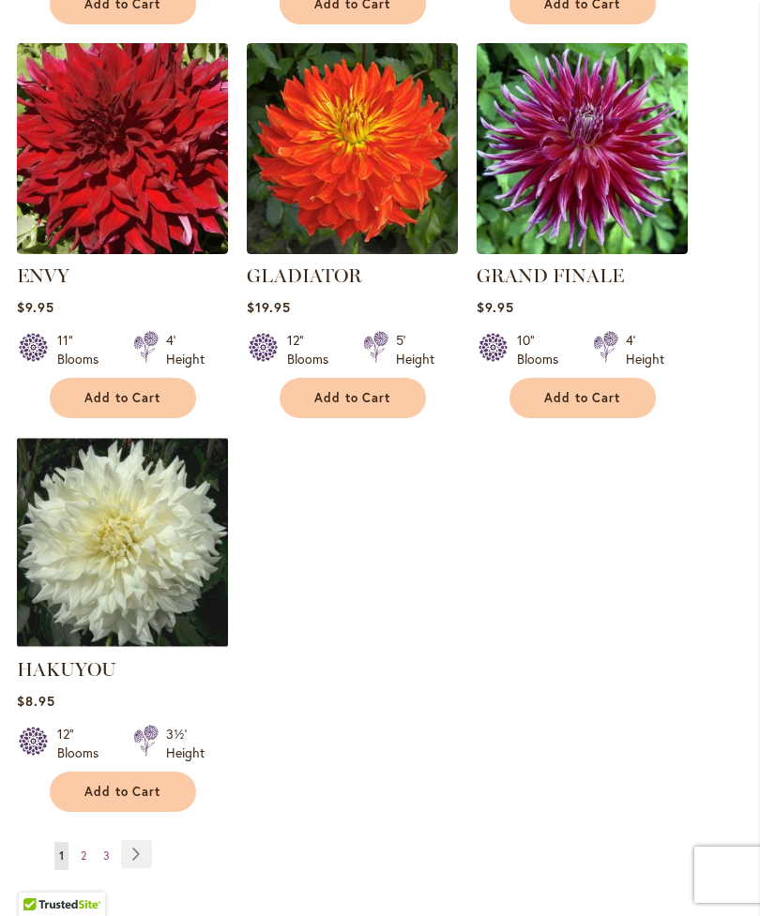  I want to click on div: 10" Blooms, so click(543, 350).